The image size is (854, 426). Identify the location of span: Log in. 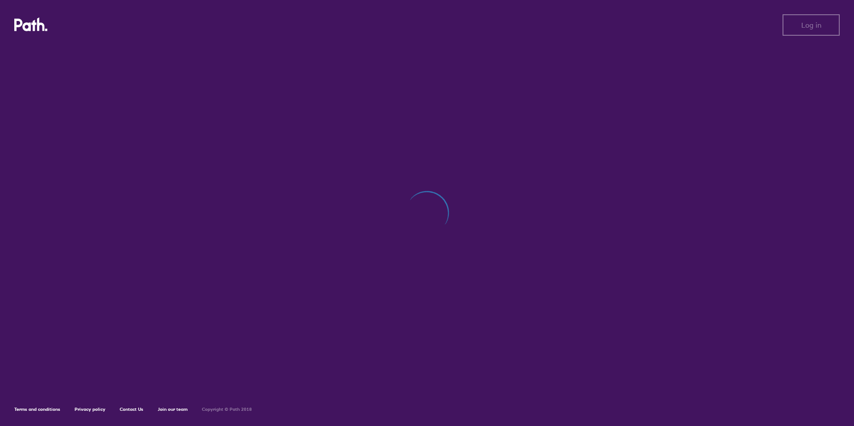
(811, 25).